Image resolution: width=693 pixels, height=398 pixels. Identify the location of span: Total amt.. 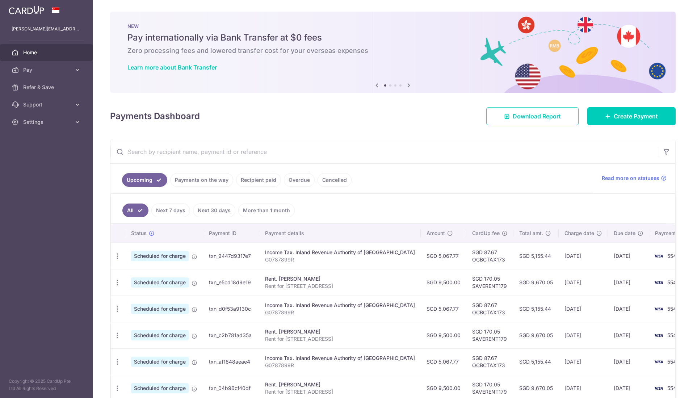
(531, 233).